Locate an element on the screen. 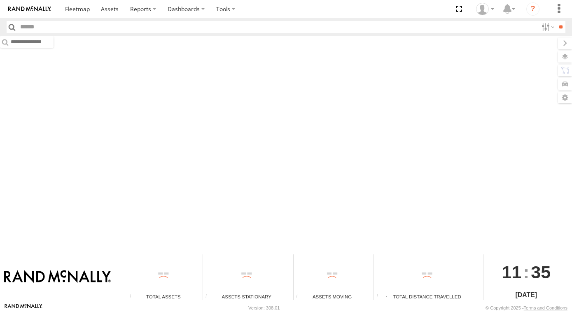 Image resolution: width=572 pixels, height=312 pixels. div: Total number of assets current stationary. is located at coordinates (209, 297).